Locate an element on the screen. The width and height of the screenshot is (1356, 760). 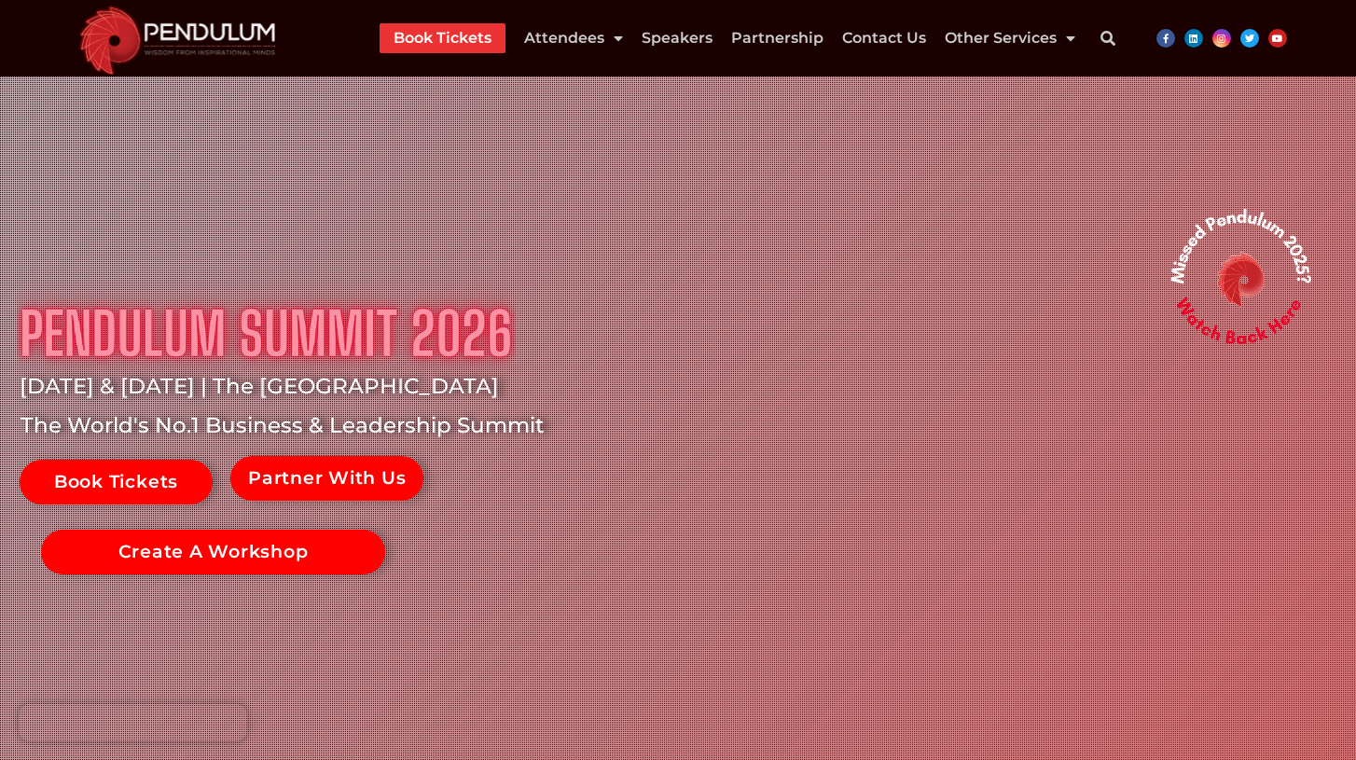
a: Attendees is located at coordinates (573, 38).